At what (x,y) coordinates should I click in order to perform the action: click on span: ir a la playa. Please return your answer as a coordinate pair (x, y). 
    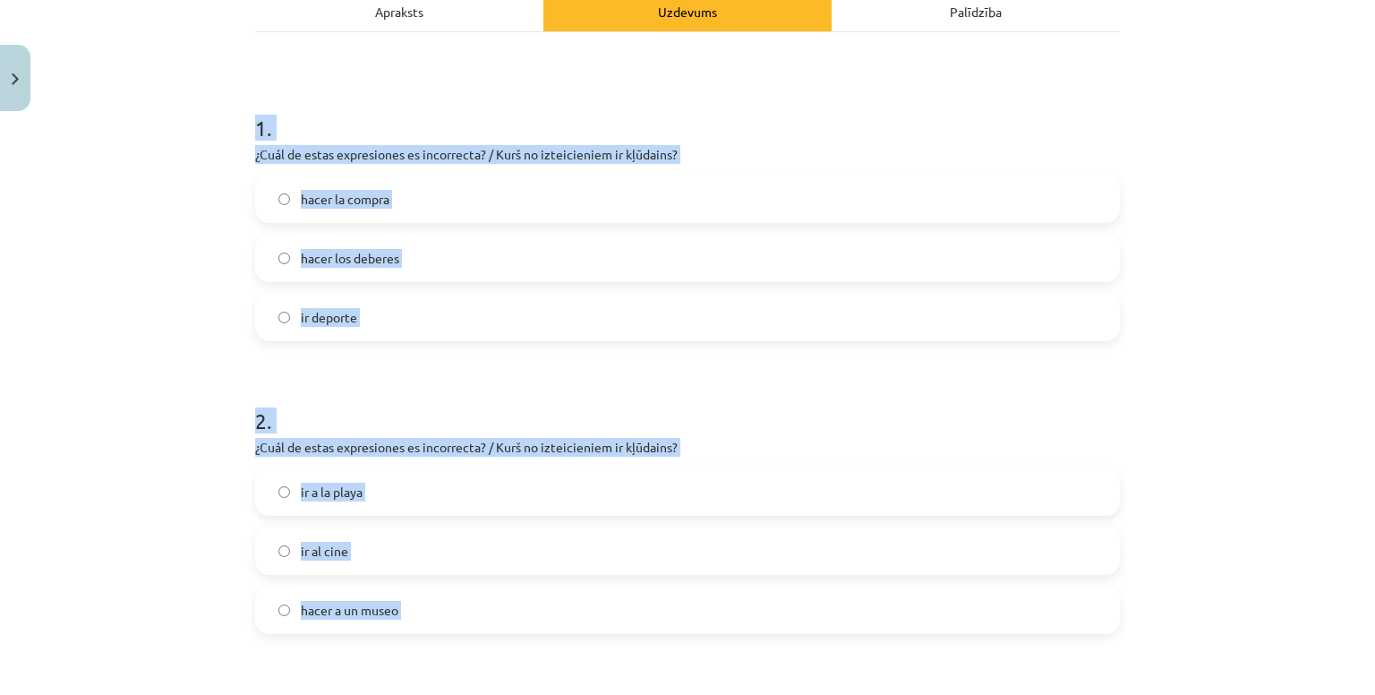
    Looking at the image, I should click on (331, 492).